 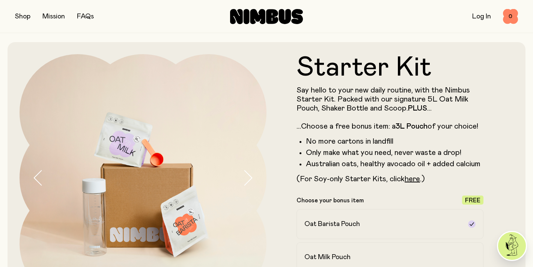 I want to click on a: here, so click(x=412, y=179).